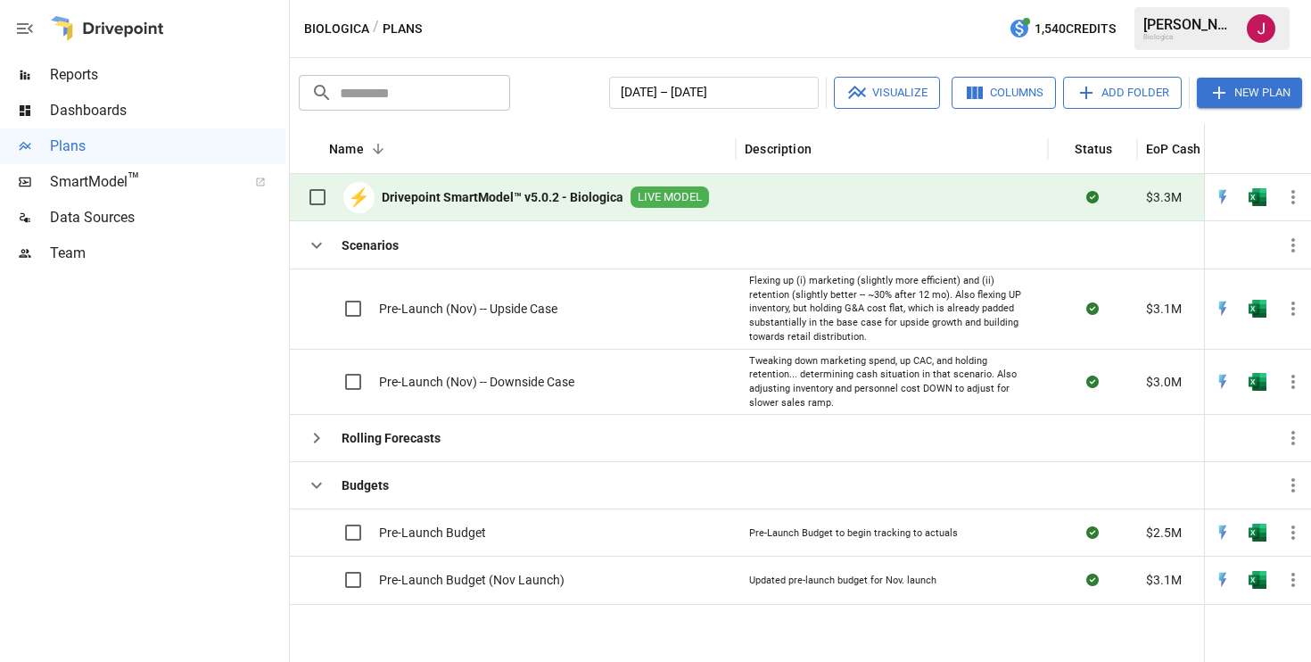 Image resolution: width=1311 pixels, height=662 pixels. I want to click on span: Pre-Launch (Nov) -- Upside Case, so click(468, 309).